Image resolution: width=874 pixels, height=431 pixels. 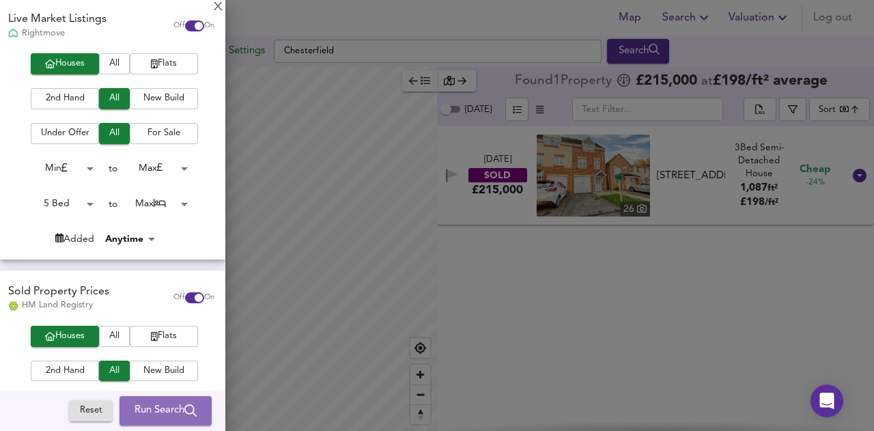 What do you see at coordinates (57, 19) in the screenshot?
I see `div: Live Market Listings` at bounding box center [57, 19].